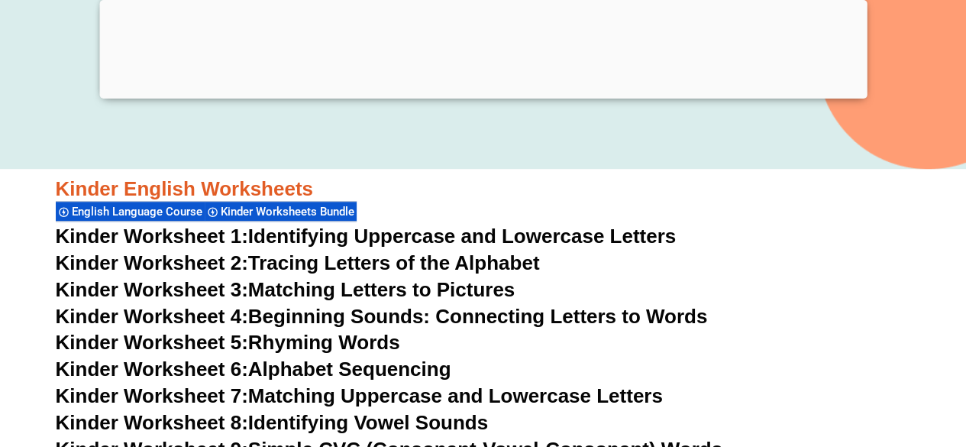  I want to click on a: Kinder Worksheet 8:Identifying Vowel Sounds, so click(272, 422).